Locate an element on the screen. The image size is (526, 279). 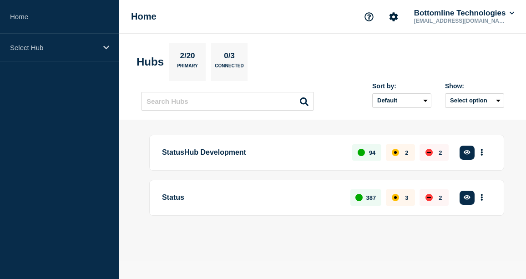
p: 94 is located at coordinates (372, 152).